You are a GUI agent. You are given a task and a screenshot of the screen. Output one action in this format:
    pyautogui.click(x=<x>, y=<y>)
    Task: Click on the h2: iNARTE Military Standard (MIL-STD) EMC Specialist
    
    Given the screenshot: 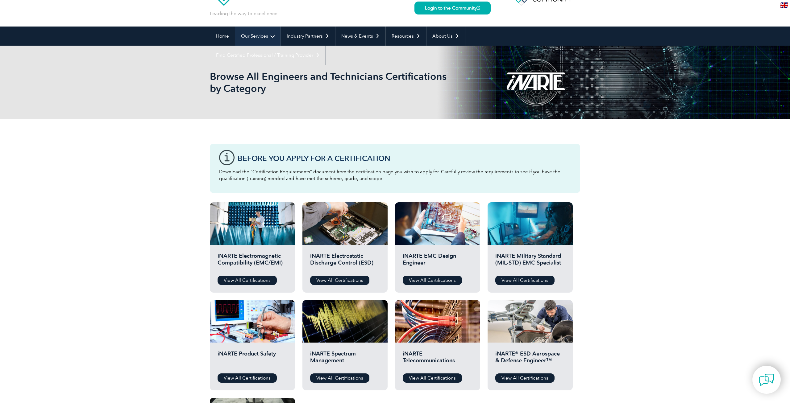 What is the action you would take?
    pyautogui.click(x=530, y=262)
    